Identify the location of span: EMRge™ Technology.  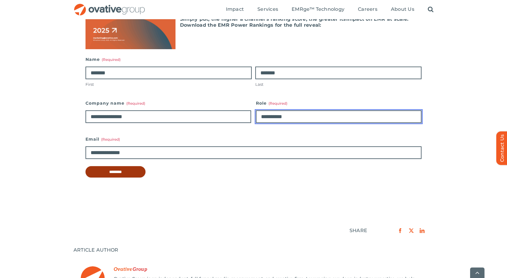
(318, 9).